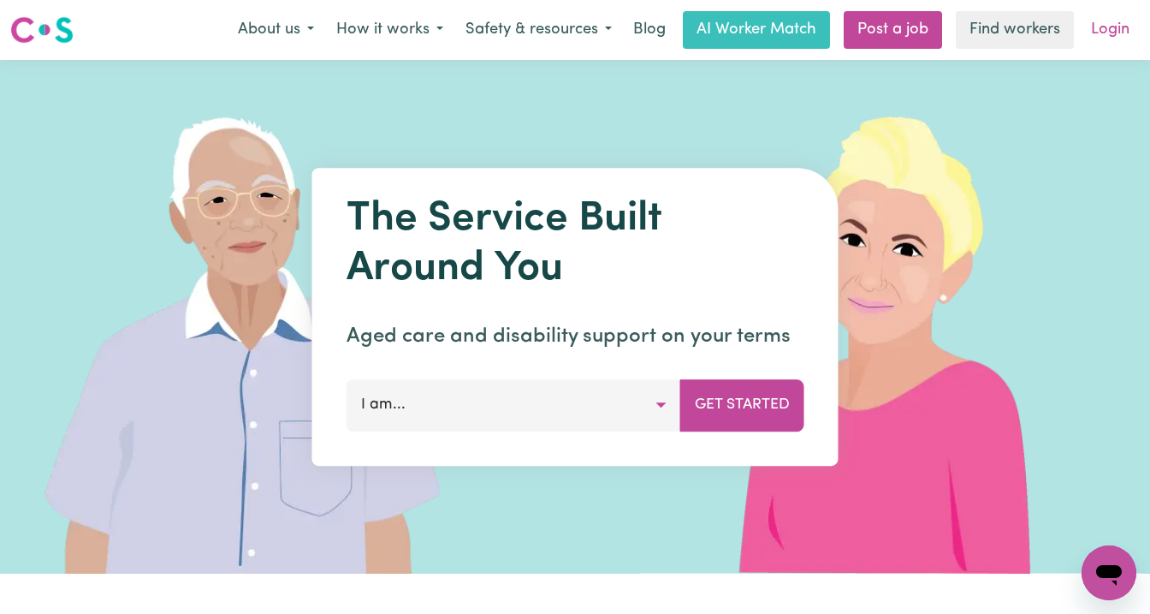  What do you see at coordinates (538, 30) in the screenshot?
I see `button: Safety & resources` at bounding box center [538, 30].